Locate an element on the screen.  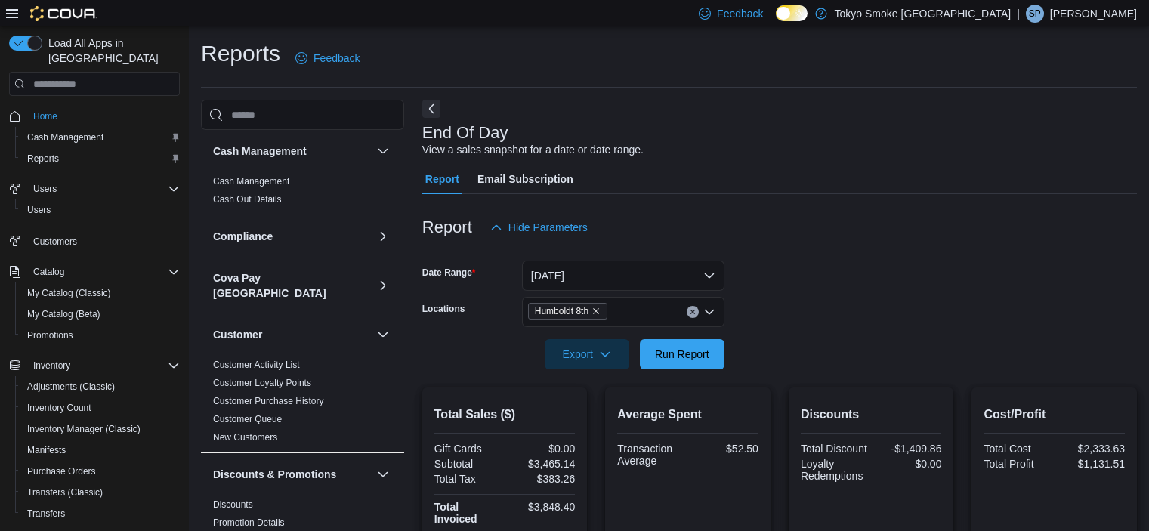
button: Users is located at coordinates (94, 189).